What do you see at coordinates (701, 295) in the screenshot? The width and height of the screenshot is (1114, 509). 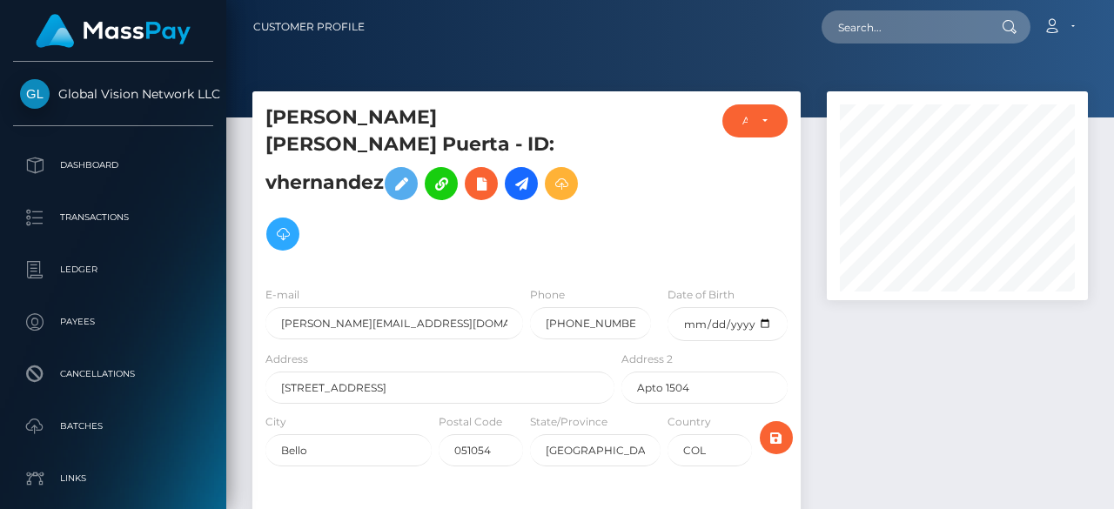 I see `label: Date of Birth` at bounding box center [701, 295].